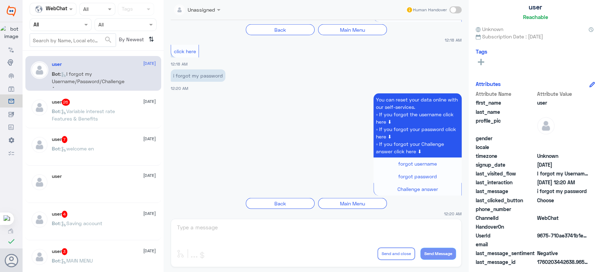 Image resolution: width=602 pixels, height=272 pixels. What do you see at coordinates (506, 253) in the screenshot?
I see `span: last_message_sentiment` at bounding box center [506, 253].